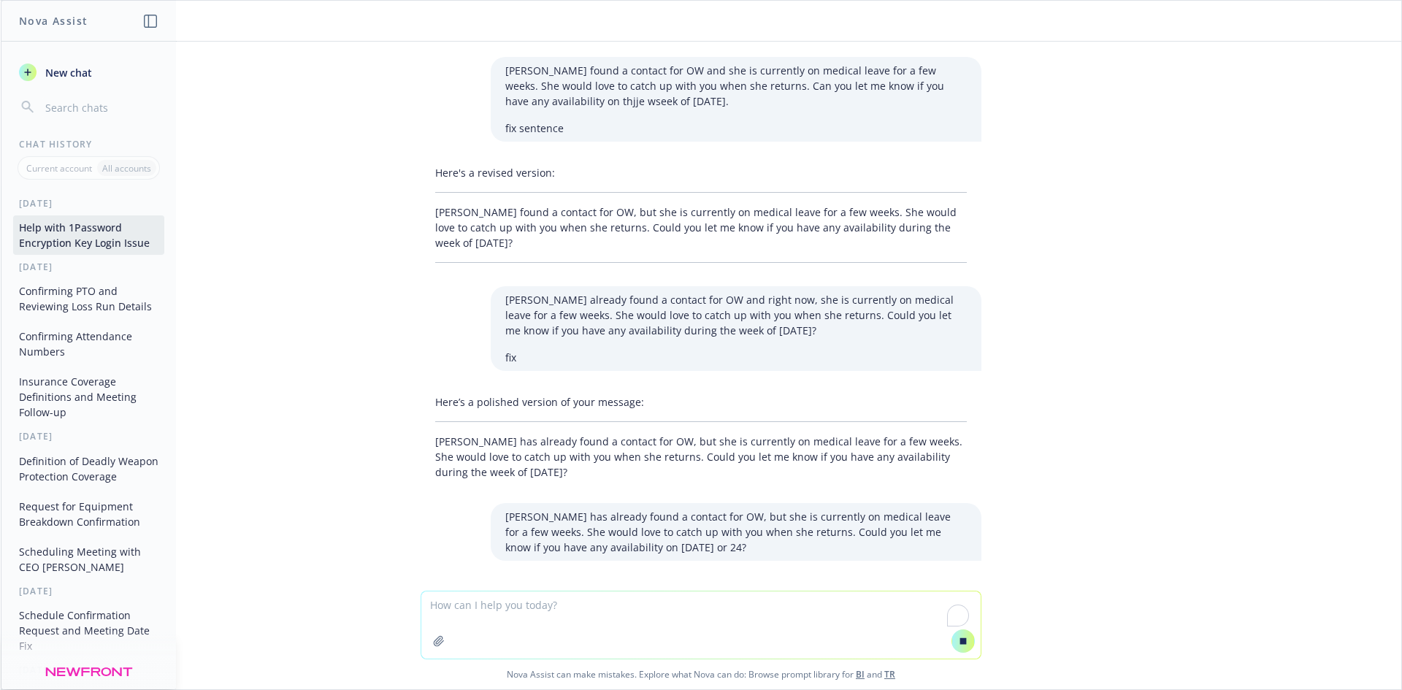 The image size is (1402, 690). Describe the element at coordinates (88, 72) in the screenshot. I see `button: New chat` at that location.